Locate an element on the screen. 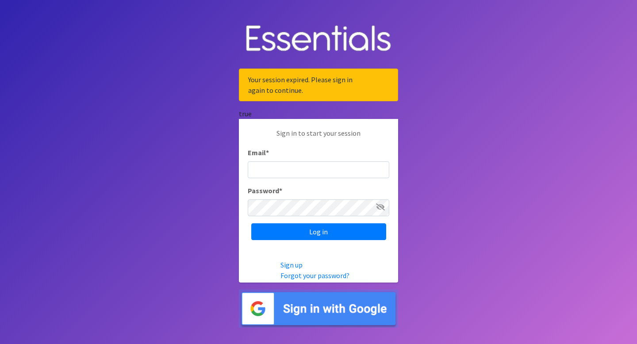 The width and height of the screenshot is (637, 344). label: Password is located at coordinates (265, 191).